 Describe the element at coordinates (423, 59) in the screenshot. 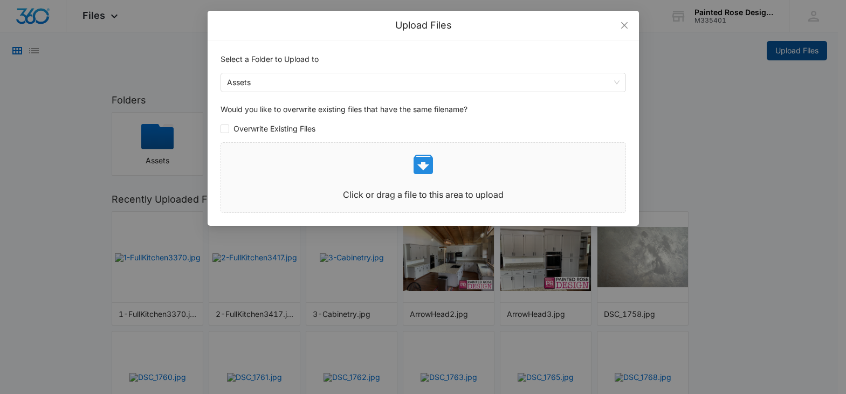

I see `p: Select a Folder to Upload to` at that location.